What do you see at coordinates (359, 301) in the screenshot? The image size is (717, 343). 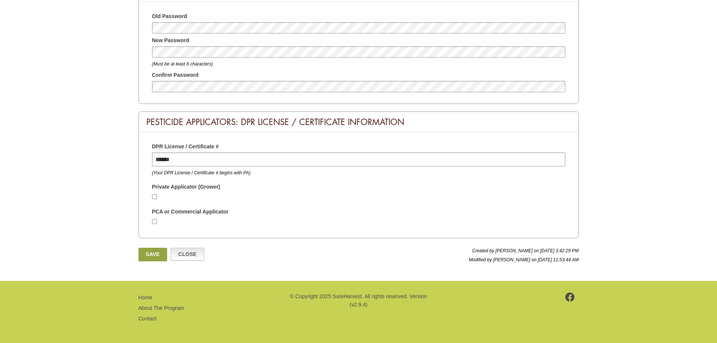 I see `p: © Copyright 2025 SureHarvest. All rights reserved. Version (v2.9.4)` at bounding box center [359, 301].